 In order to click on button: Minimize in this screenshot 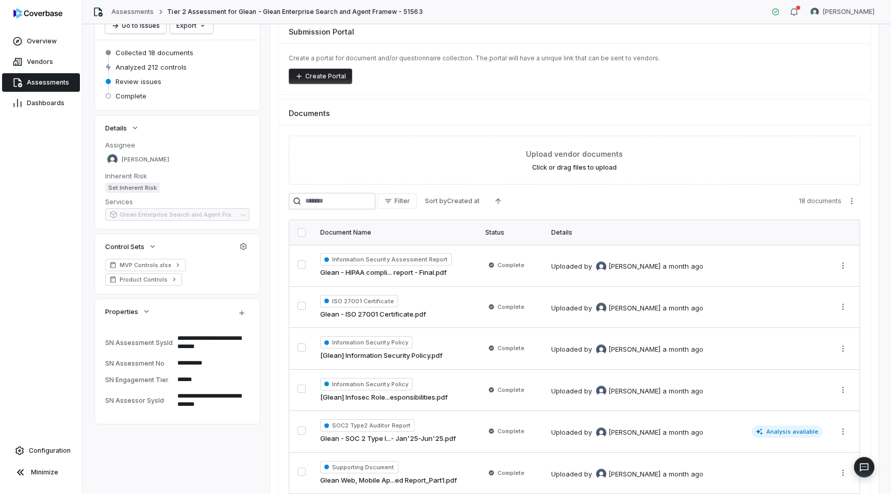, I will do `click(41, 472)`.